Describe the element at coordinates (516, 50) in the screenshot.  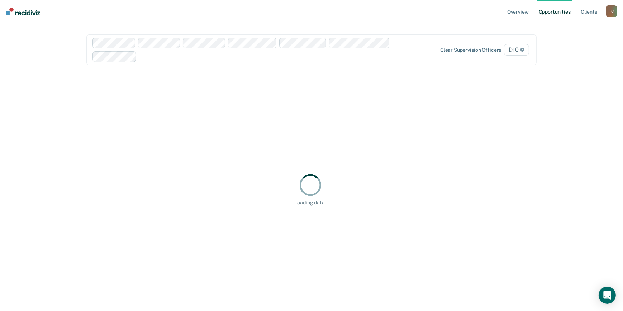
I see `span: D10` at that location.